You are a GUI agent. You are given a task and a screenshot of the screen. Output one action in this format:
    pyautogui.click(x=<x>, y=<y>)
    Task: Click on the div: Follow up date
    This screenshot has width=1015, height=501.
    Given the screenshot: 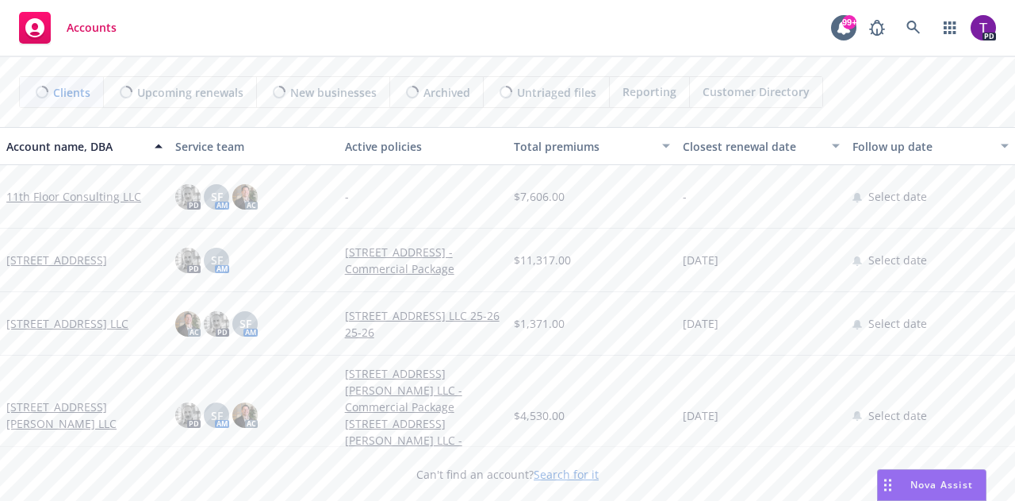 What is the action you would take?
    pyautogui.click(x=922, y=146)
    